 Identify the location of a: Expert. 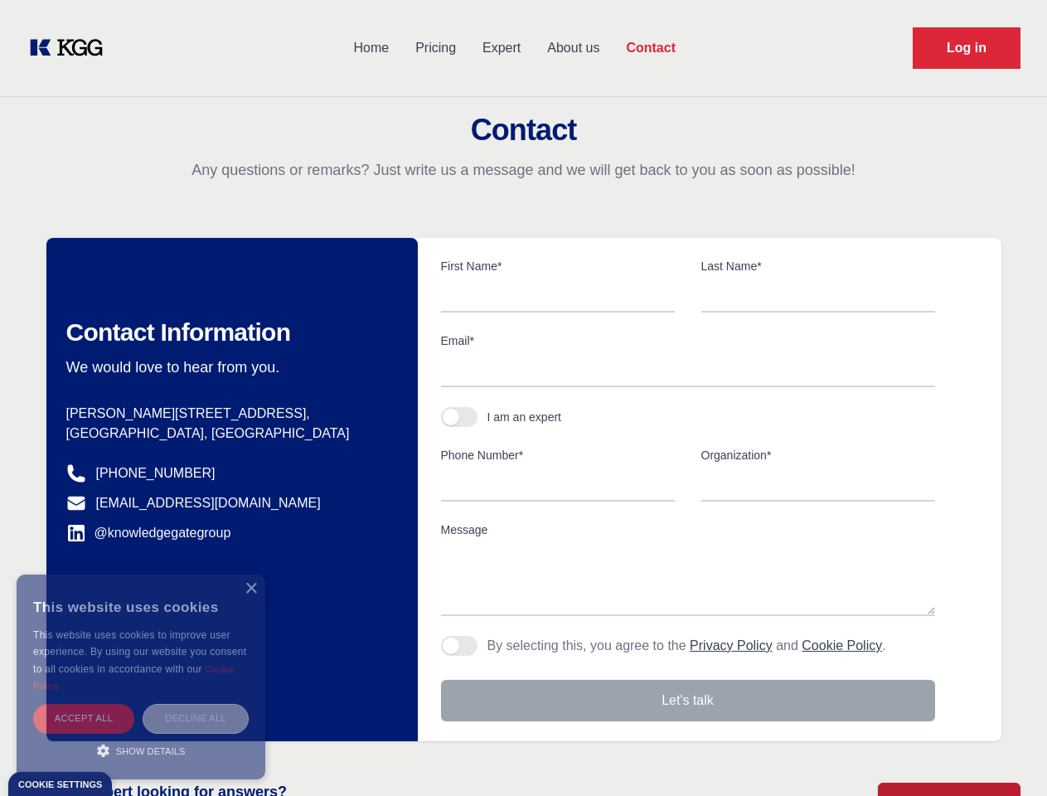
(502, 48).